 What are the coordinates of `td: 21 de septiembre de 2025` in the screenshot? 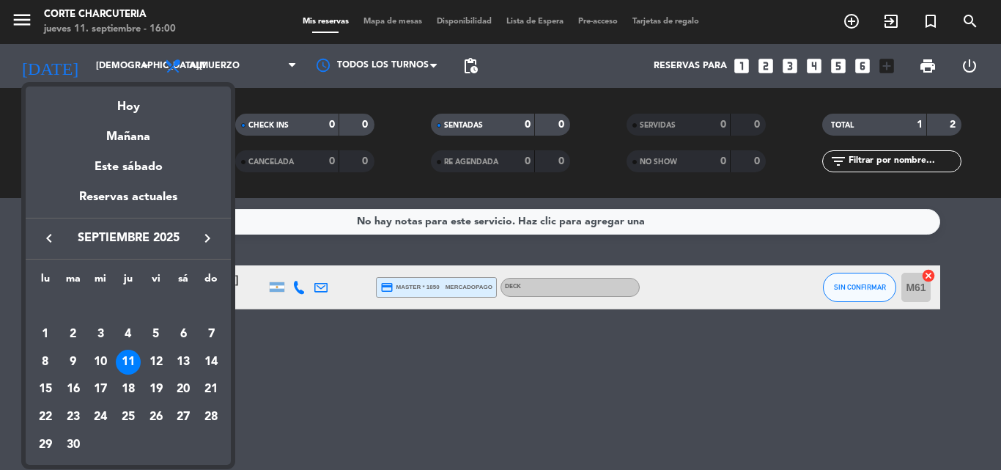 It's located at (211, 389).